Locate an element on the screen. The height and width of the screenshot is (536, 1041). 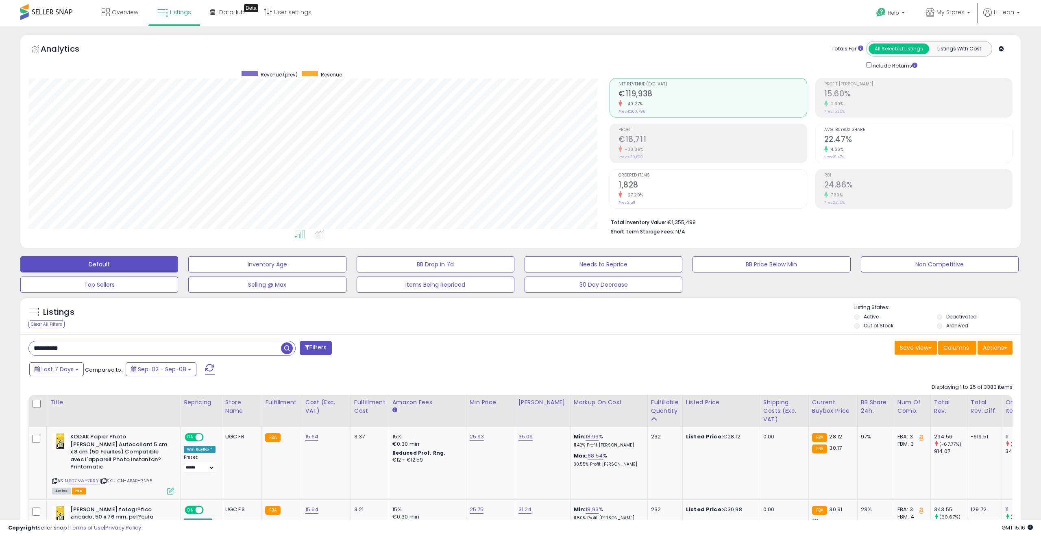
p: Listing States: is located at coordinates (937, 307).